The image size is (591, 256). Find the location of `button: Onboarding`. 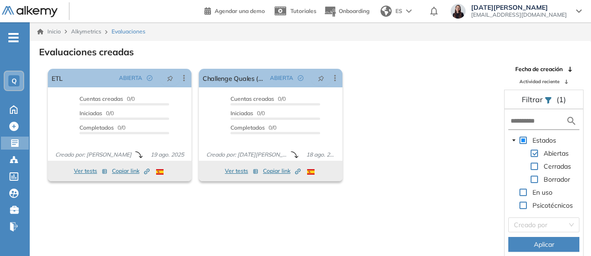

button: Onboarding is located at coordinates (346, 11).